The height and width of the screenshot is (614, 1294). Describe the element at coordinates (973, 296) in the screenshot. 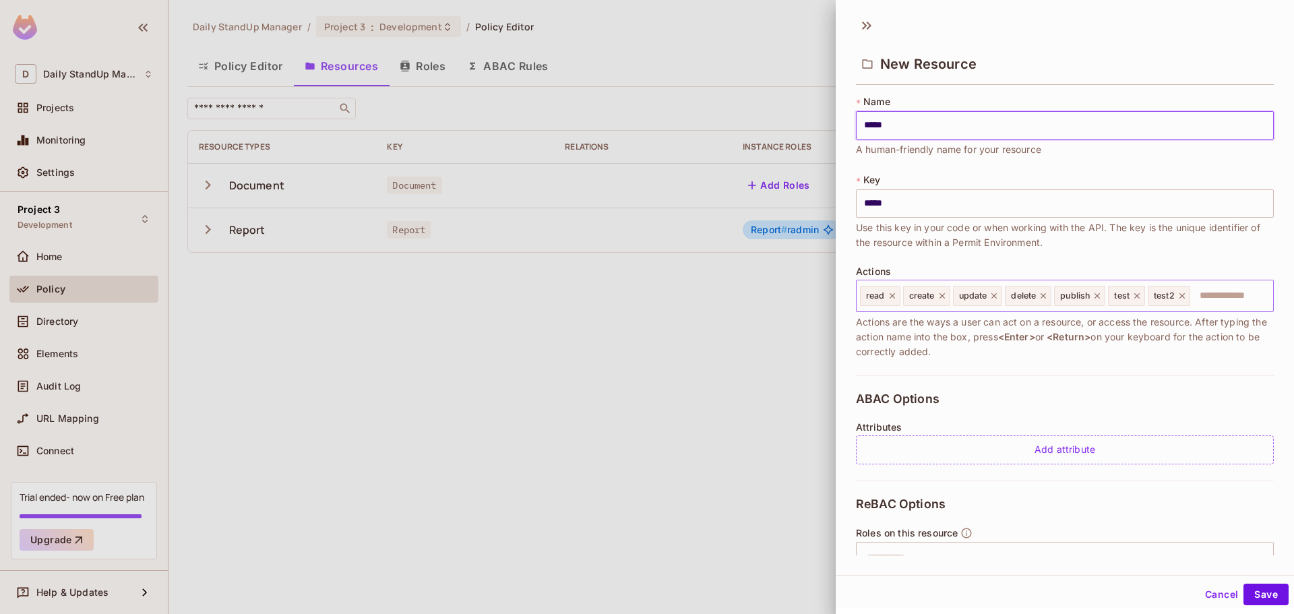

I see `span: update` at that location.